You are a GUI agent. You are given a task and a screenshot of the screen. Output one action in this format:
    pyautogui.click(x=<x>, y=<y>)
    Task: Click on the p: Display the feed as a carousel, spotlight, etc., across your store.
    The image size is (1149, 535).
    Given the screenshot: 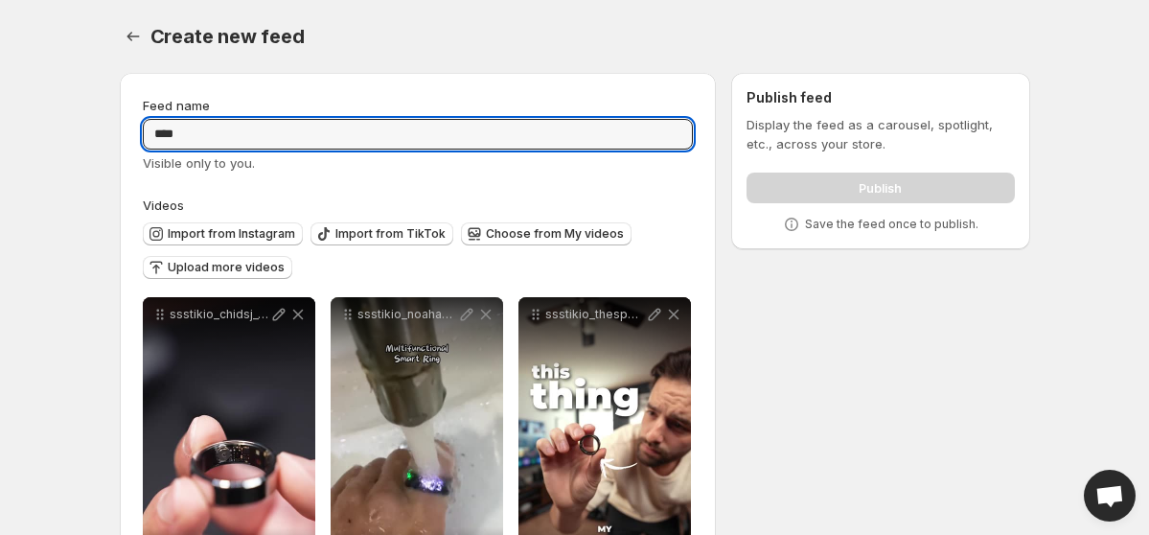 What is the action you would take?
    pyautogui.click(x=880, y=134)
    